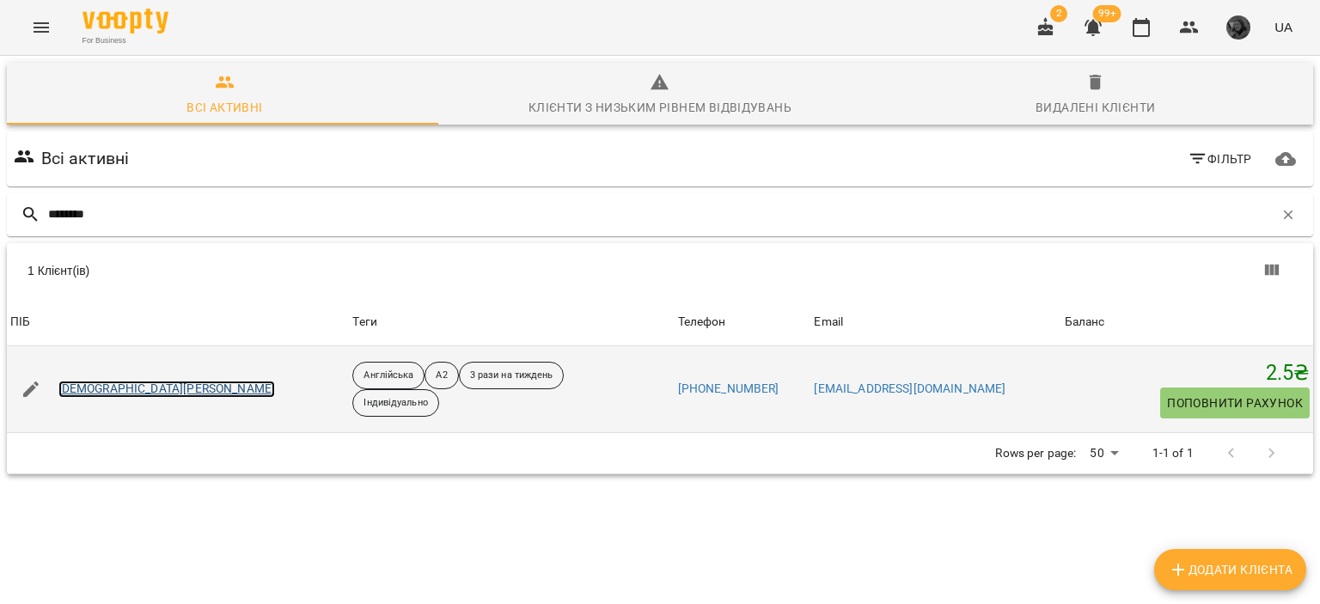  I want to click on div: ПІБ, so click(20, 322).